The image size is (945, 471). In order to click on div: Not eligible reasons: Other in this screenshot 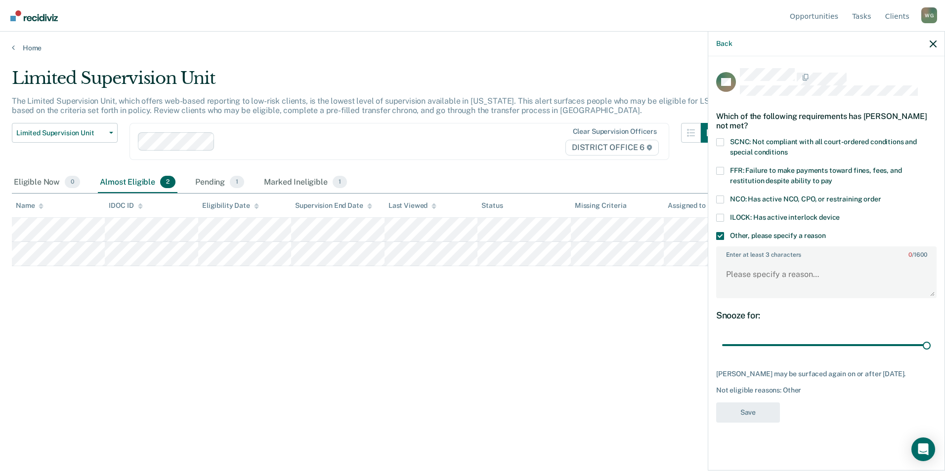, I will do `click(826, 390)`.